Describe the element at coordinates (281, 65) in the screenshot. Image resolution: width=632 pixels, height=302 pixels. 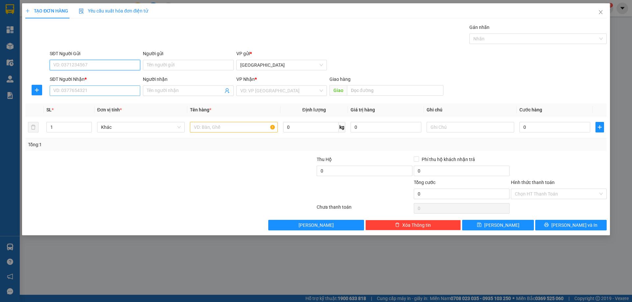
I see `span: Sài Gòn` at that location.